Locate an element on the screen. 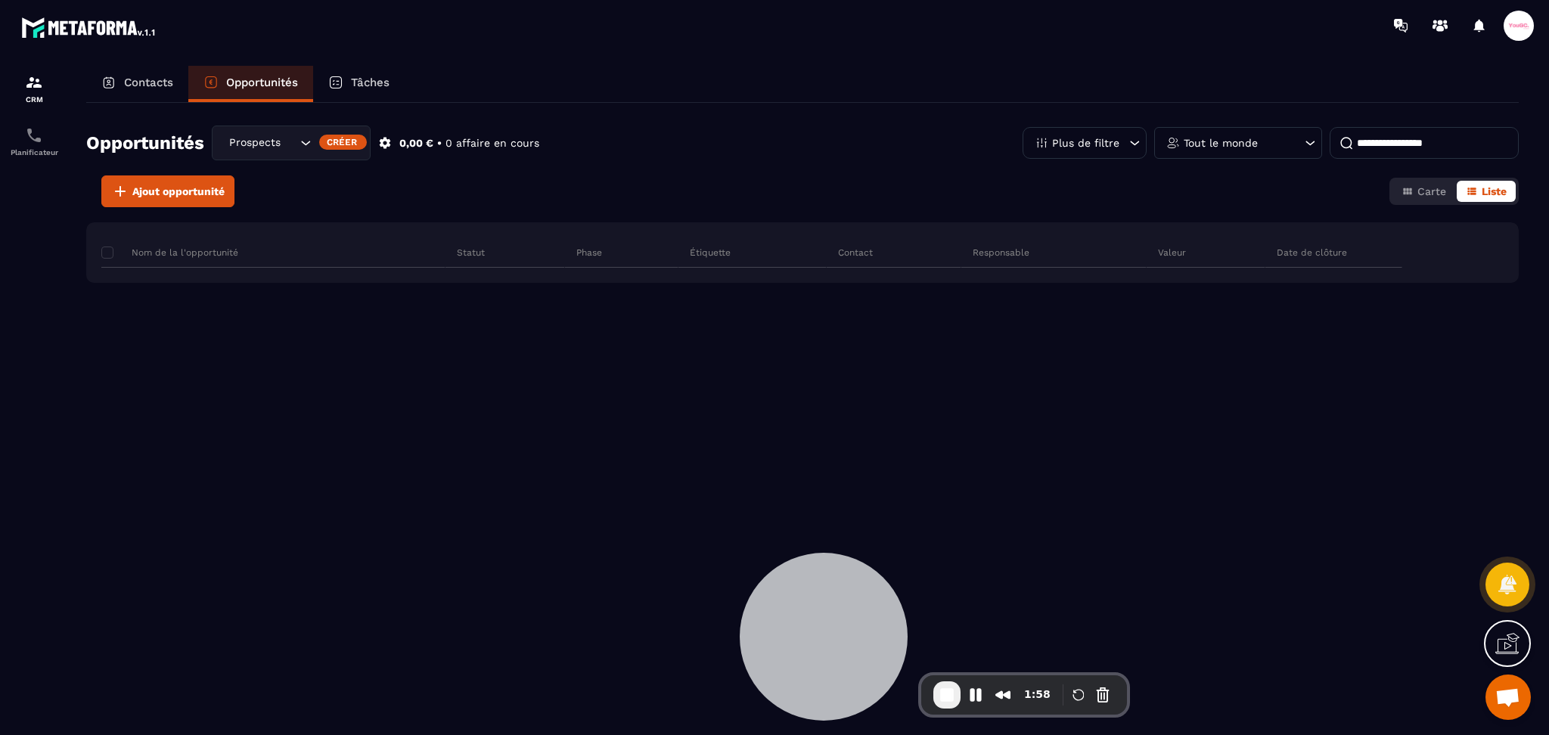 This screenshot has height=735, width=1549. button: Carte is located at coordinates (1423, 191).